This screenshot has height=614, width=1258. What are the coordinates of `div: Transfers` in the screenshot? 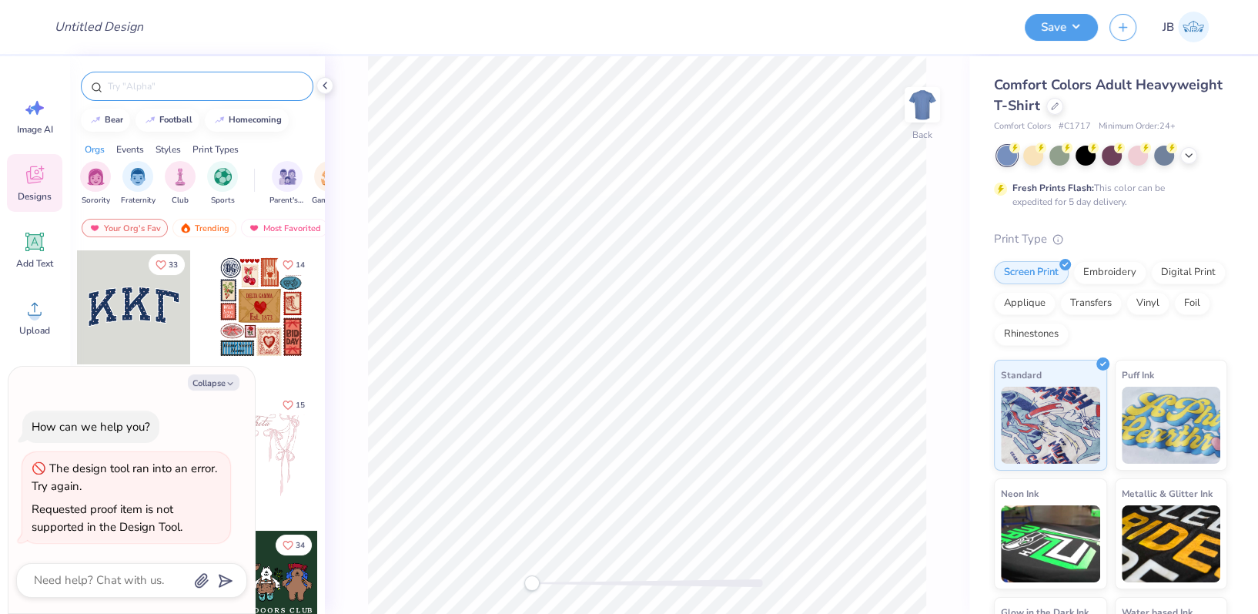 It's located at (1091, 303).